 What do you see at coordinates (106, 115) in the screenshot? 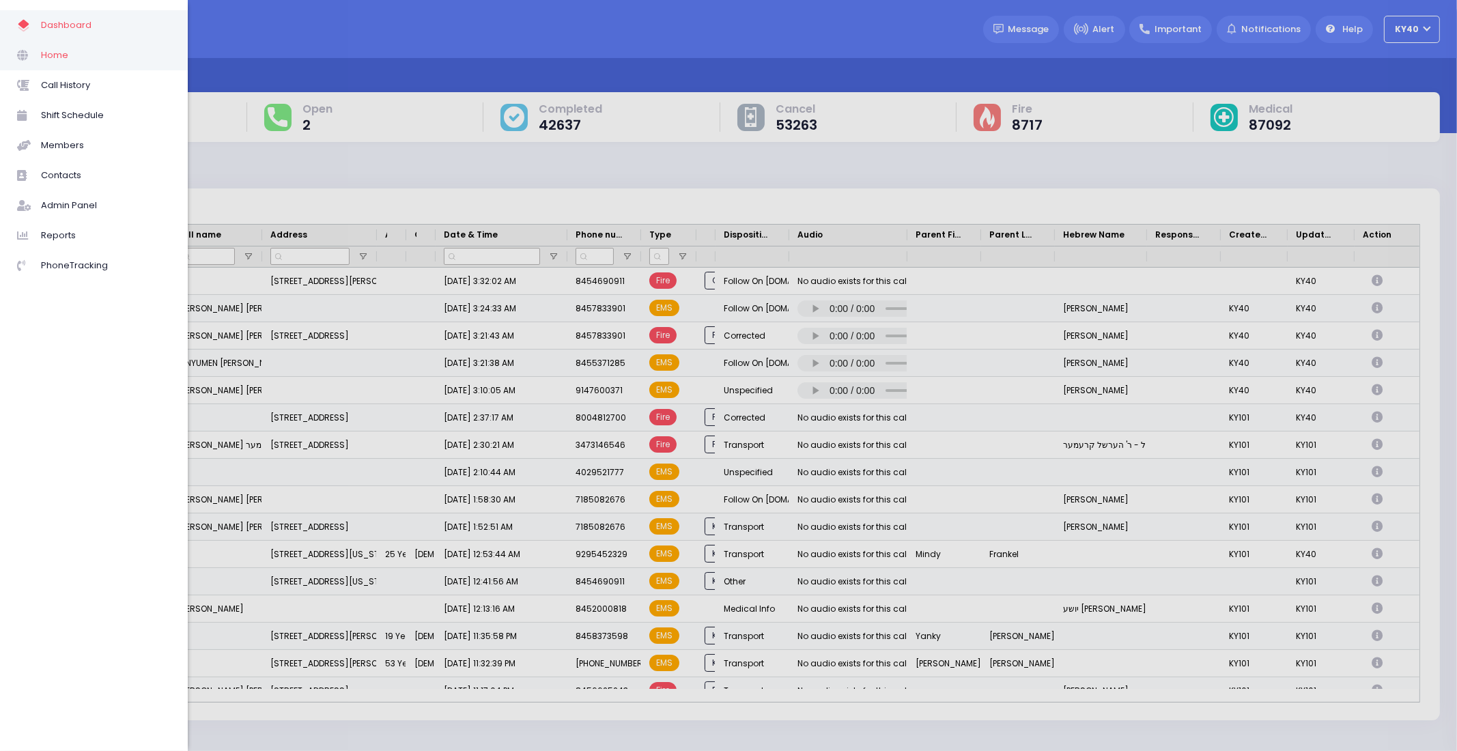
I see `span: Shift Schedule` at bounding box center [106, 115].